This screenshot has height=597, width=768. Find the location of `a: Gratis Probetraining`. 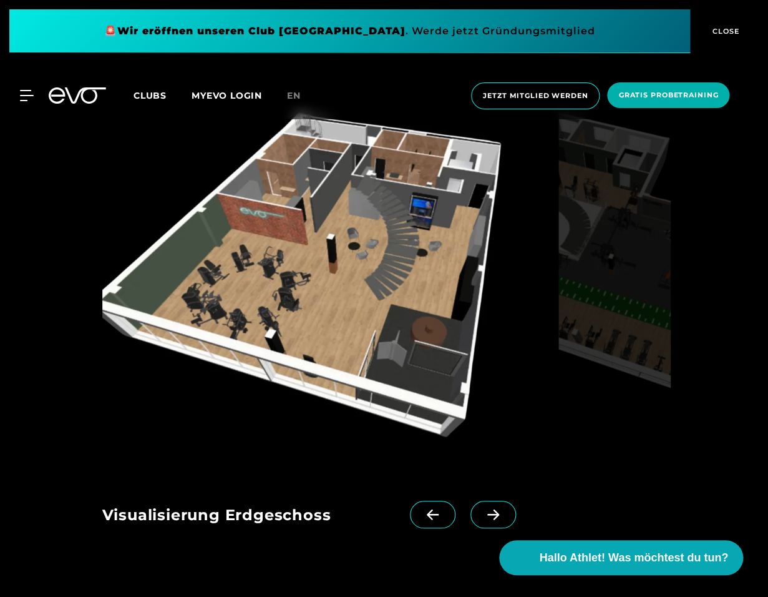

a: Gratis Probetraining is located at coordinates (668, 95).